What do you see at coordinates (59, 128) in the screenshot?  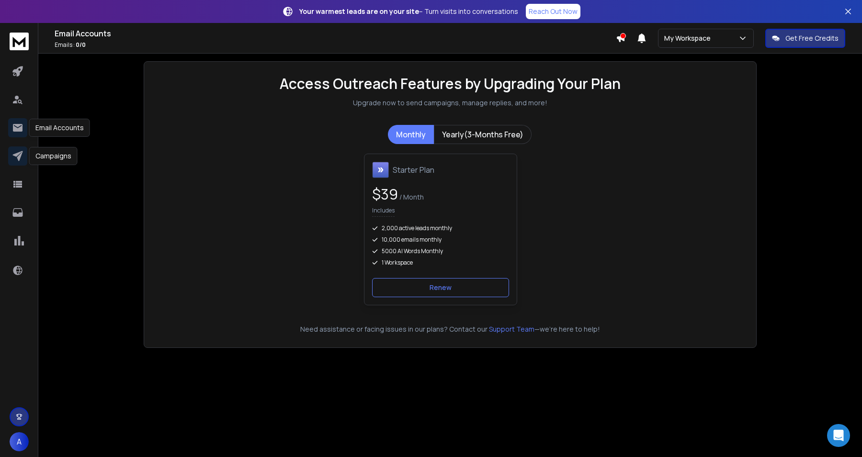 I see `div: Email Accounts` at bounding box center [59, 128].